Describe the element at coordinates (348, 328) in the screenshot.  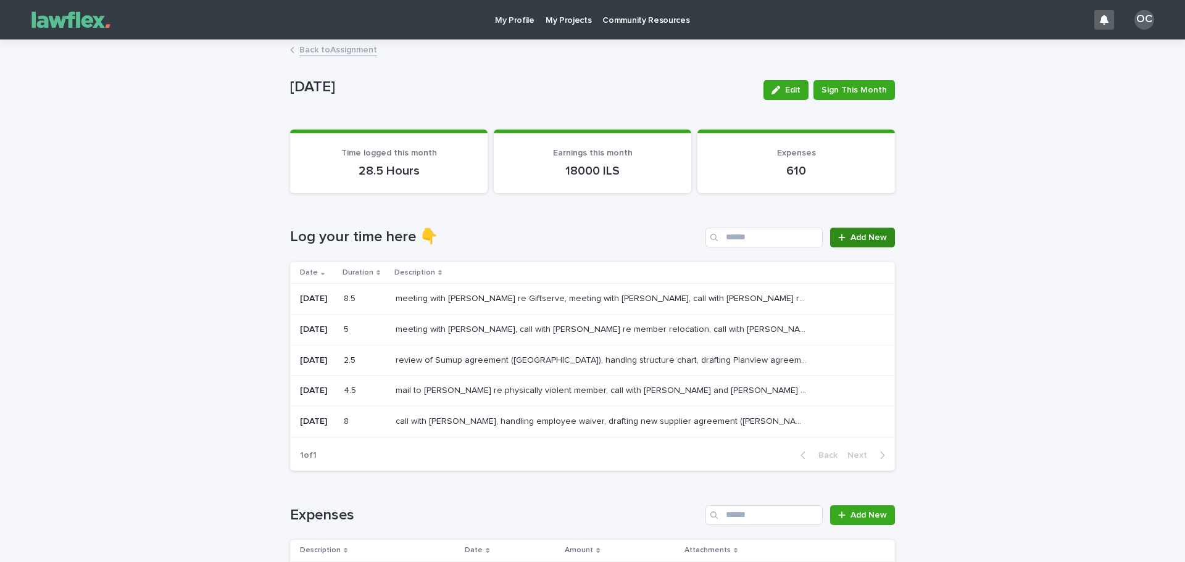
I see `p: 5` at that location.